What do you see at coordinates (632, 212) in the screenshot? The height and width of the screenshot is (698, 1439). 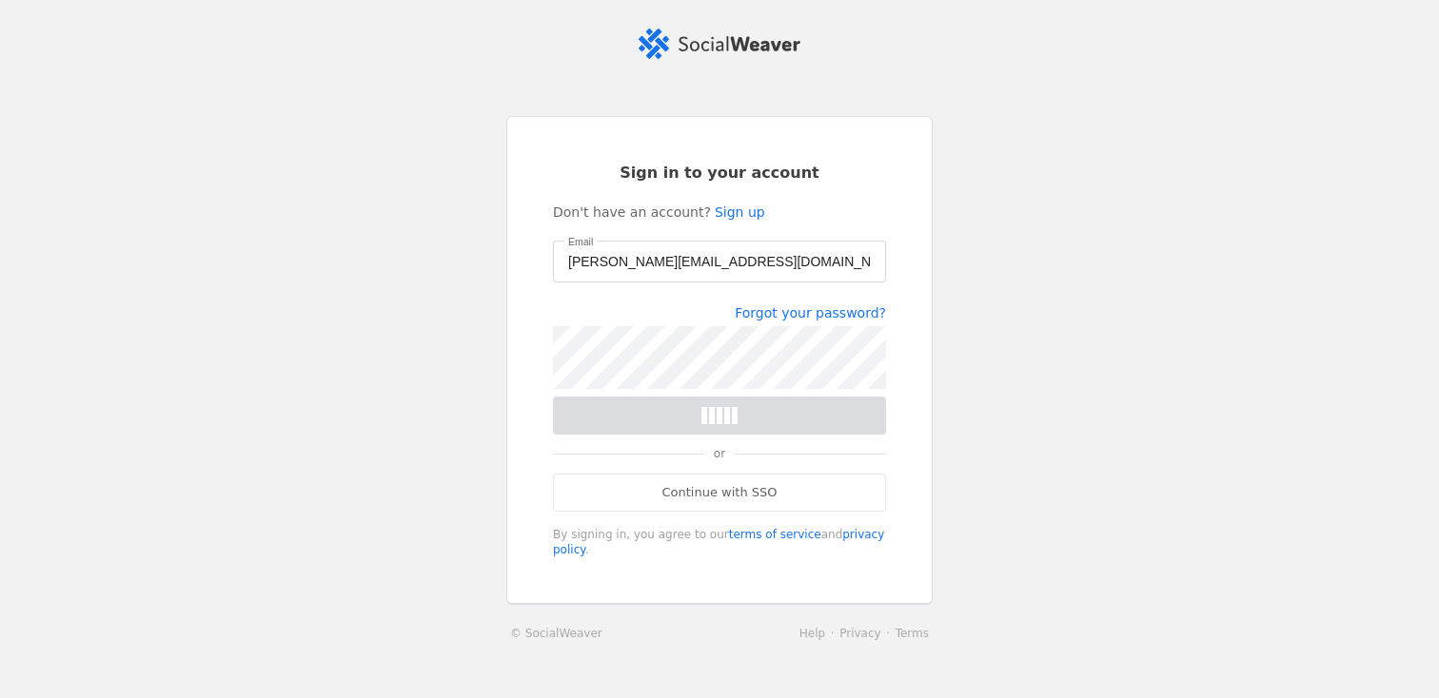 I see `span: Don't have an account?` at bounding box center [632, 212].